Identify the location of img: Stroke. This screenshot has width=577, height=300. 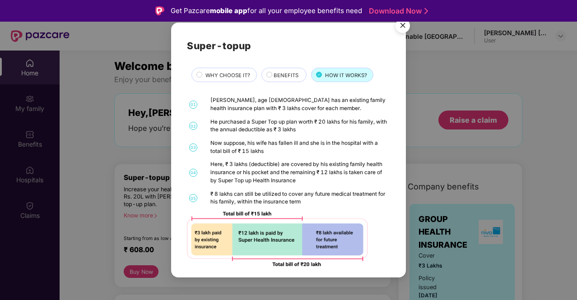
(426, 11).